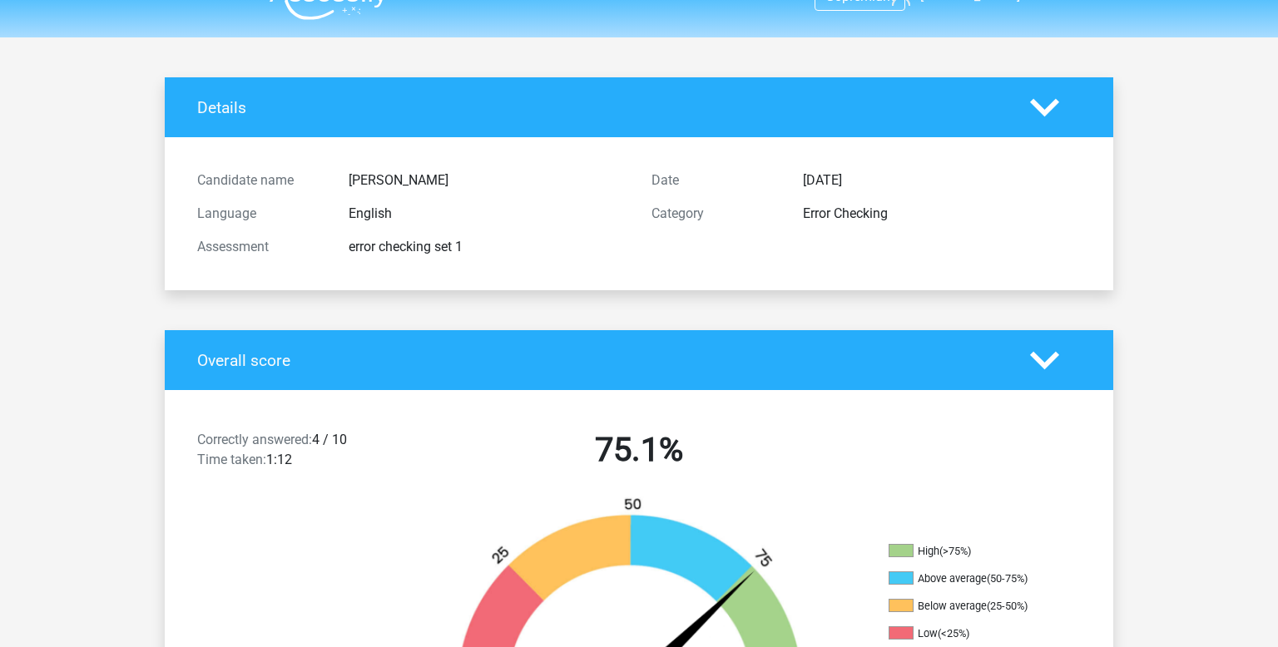 The image size is (1278, 647). Describe the element at coordinates (1007, 606) in the screenshot. I see `div: (25-50%)` at that location.